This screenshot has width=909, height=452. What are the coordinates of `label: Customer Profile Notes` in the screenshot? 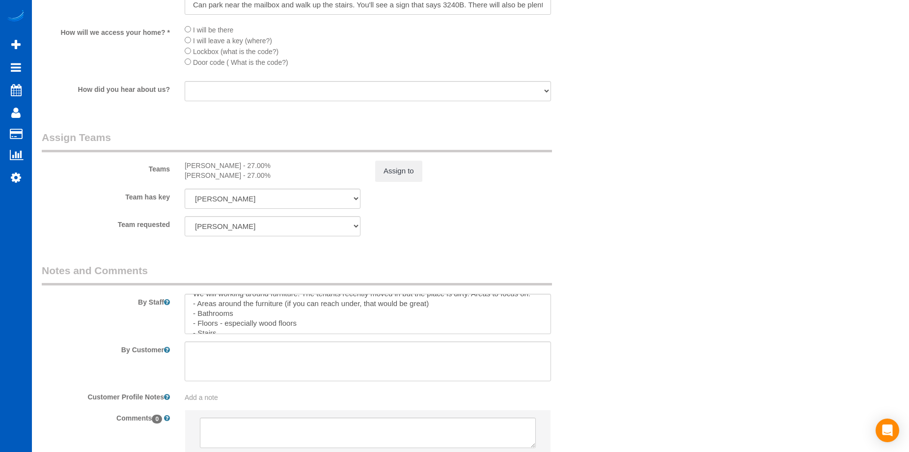 It's located at (106, 395).